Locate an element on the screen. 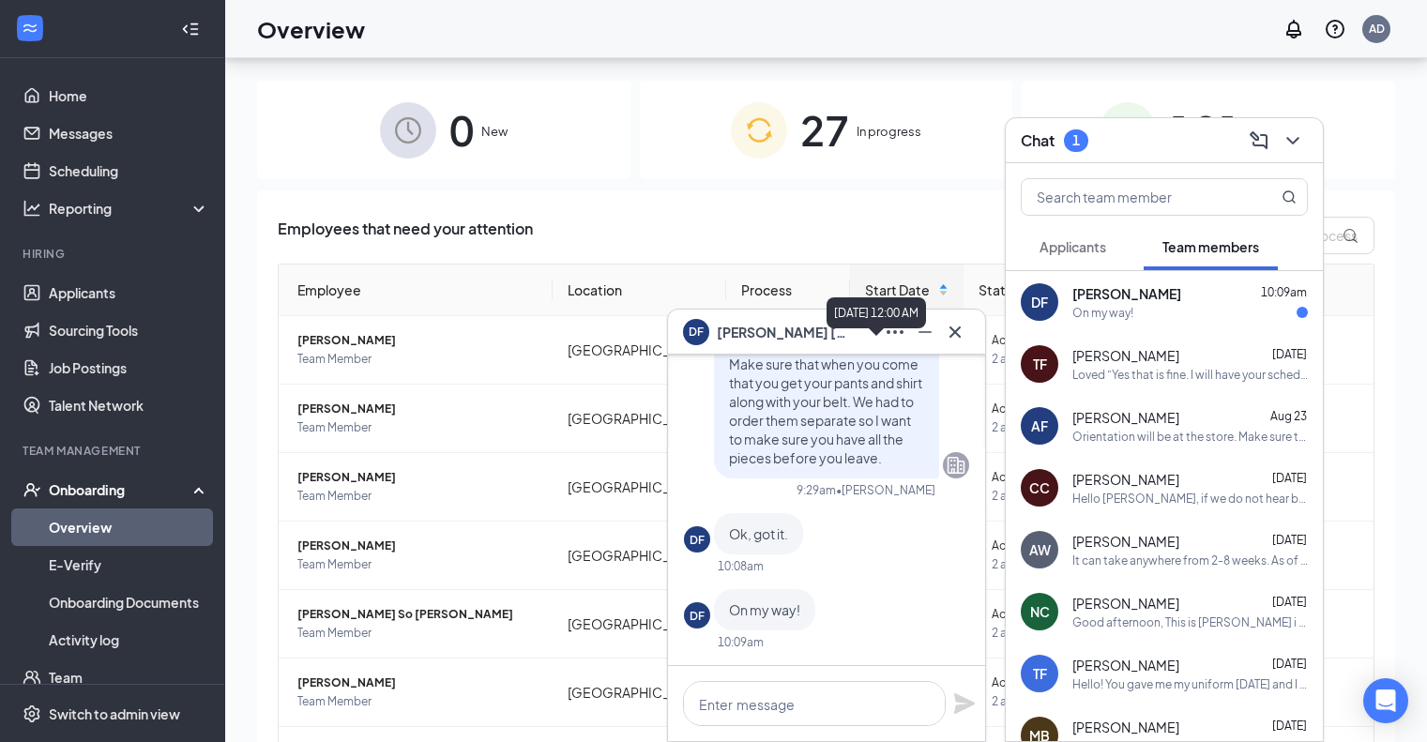 Image resolution: width=1427 pixels, height=742 pixels. svg: Company is located at coordinates (956, 465).